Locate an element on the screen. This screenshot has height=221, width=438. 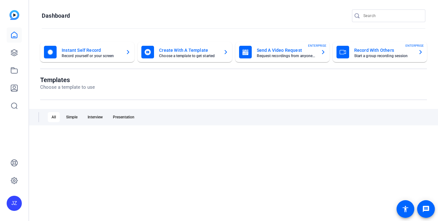
mat-card-title: Create With A Template is located at coordinates (189, 50).